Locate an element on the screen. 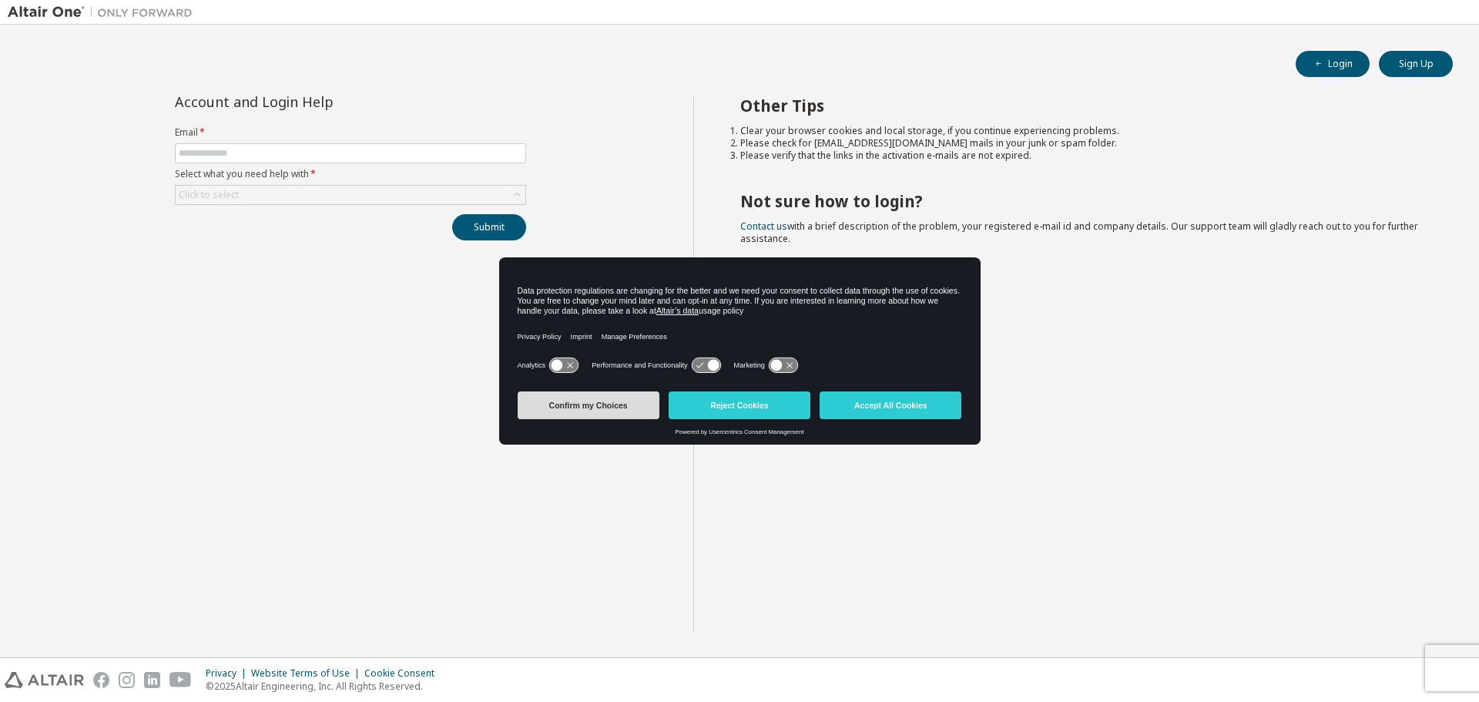 This screenshot has width=1479, height=702. button: Login is located at coordinates (1333, 64).